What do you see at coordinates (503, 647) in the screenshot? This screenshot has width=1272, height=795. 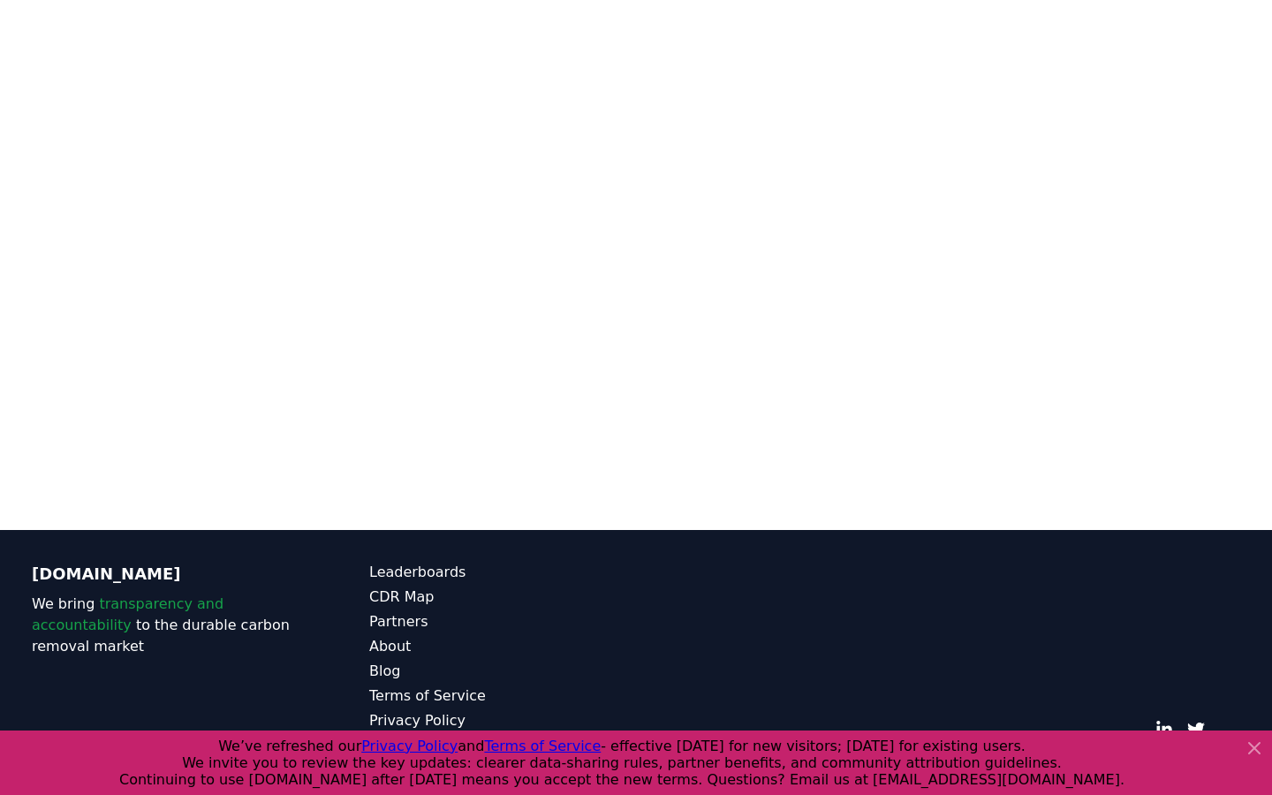 I see `a: About` at bounding box center [503, 647].